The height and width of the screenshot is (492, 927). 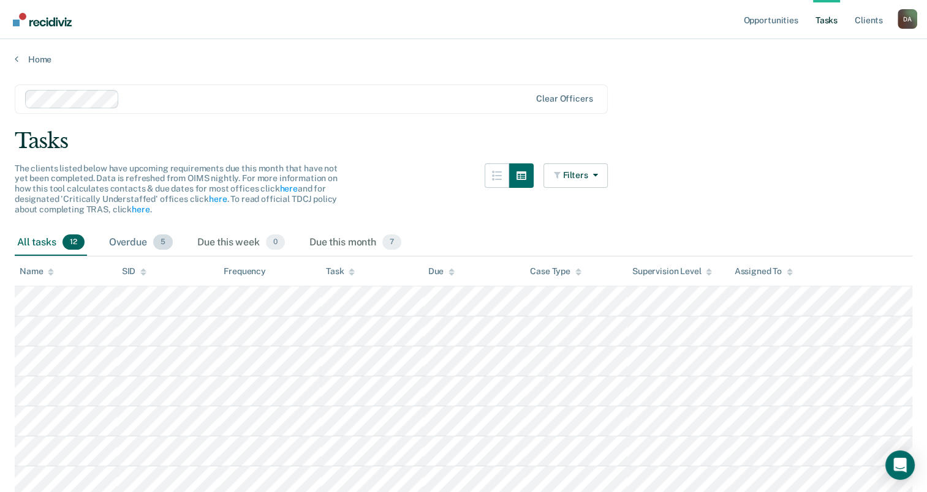 I want to click on div: D A, so click(x=907, y=19).